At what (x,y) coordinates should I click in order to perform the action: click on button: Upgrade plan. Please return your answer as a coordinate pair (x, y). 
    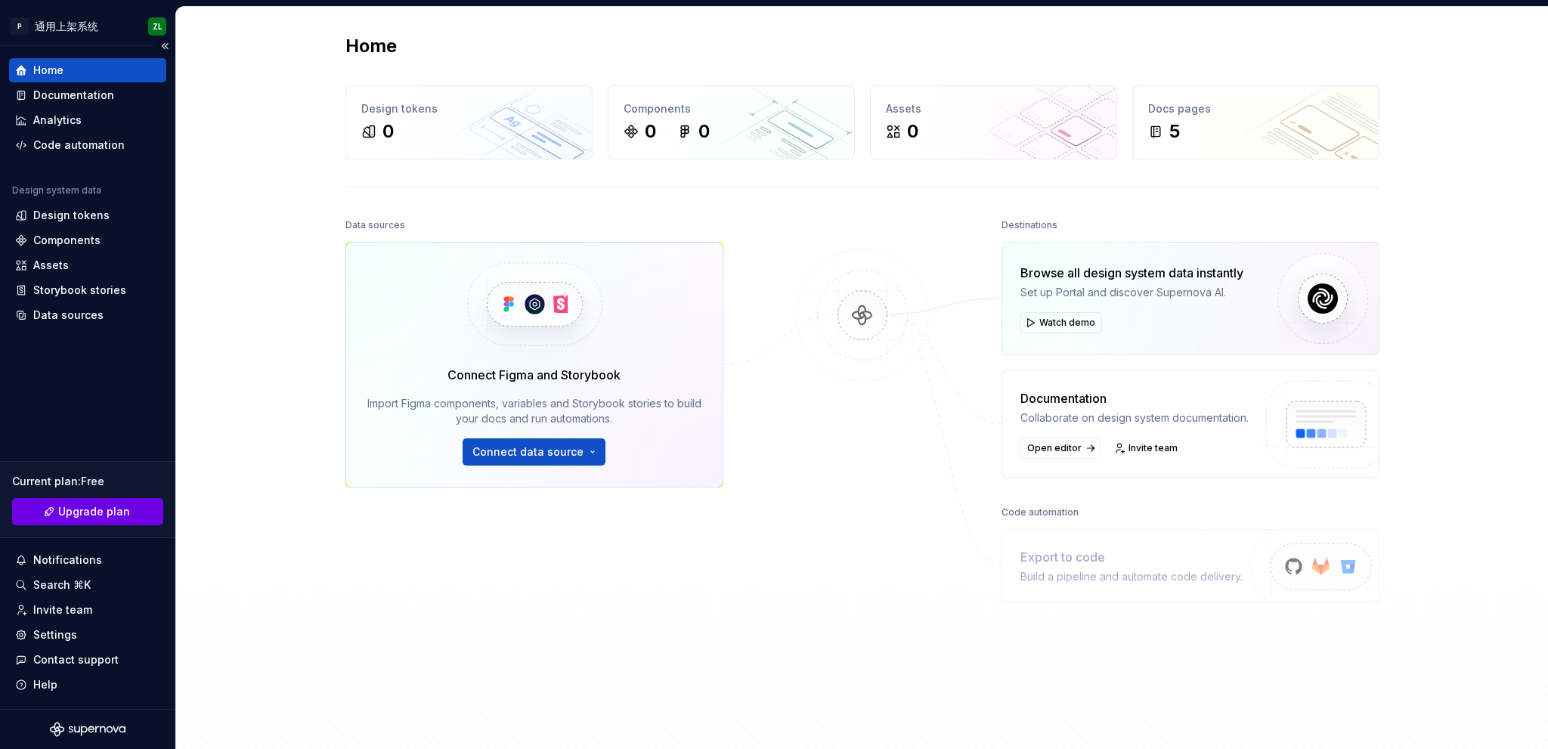
    Looking at the image, I should click on (88, 512).